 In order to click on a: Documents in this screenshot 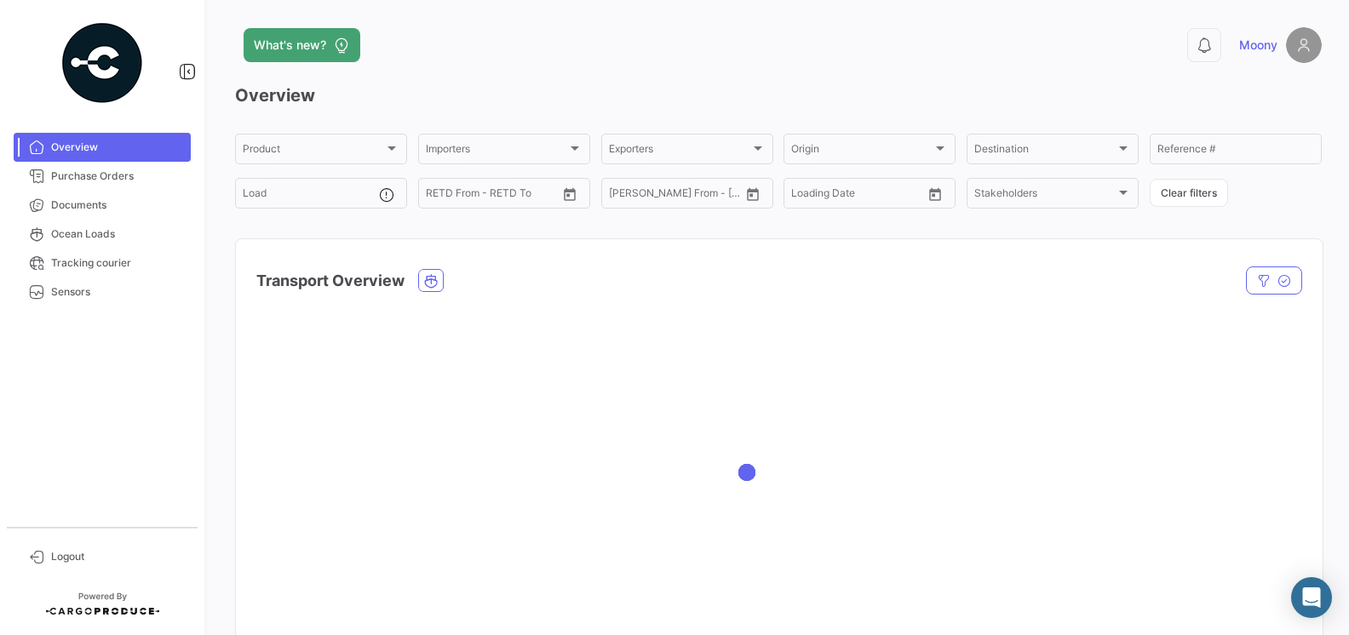, I will do `click(102, 205)`.